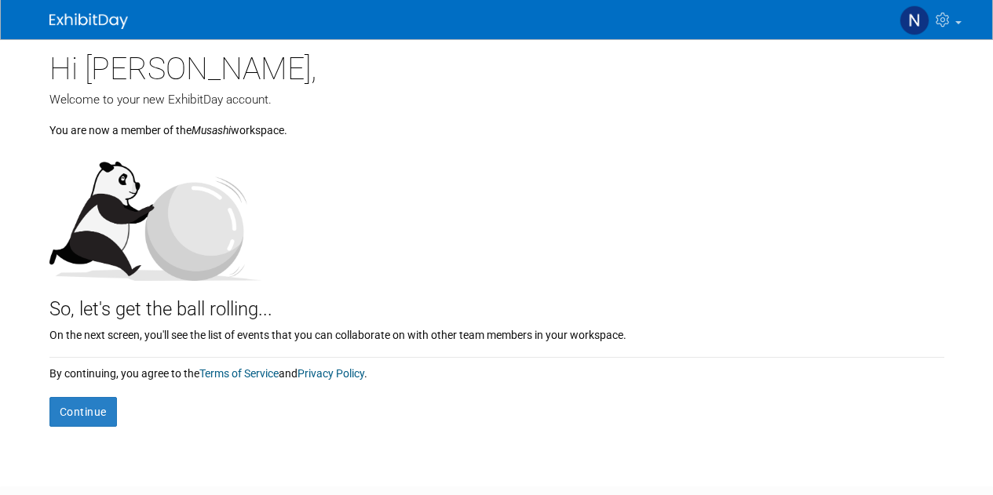 The width and height of the screenshot is (993, 495). Describe the element at coordinates (211, 130) in the screenshot. I see `i: Musashi` at that location.